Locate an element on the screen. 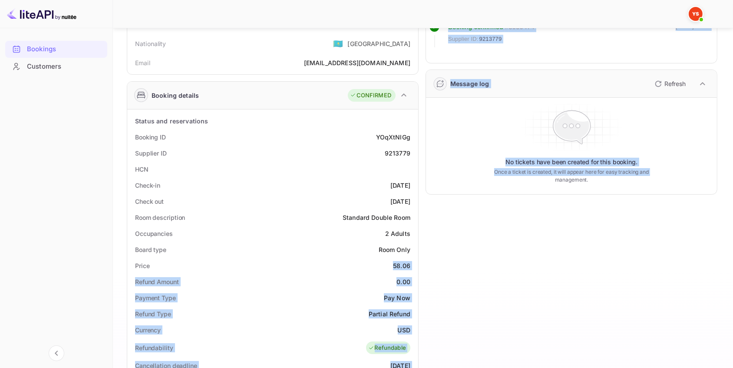 The width and height of the screenshot is (733, 368). div: Refund Amount is located at coordinates (157, 281).